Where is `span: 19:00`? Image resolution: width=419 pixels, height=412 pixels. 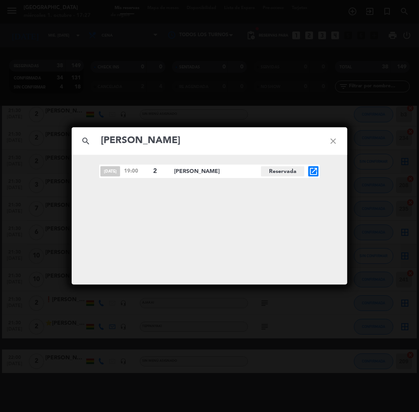 span: 19:00 is located at coordinates (137, 171).